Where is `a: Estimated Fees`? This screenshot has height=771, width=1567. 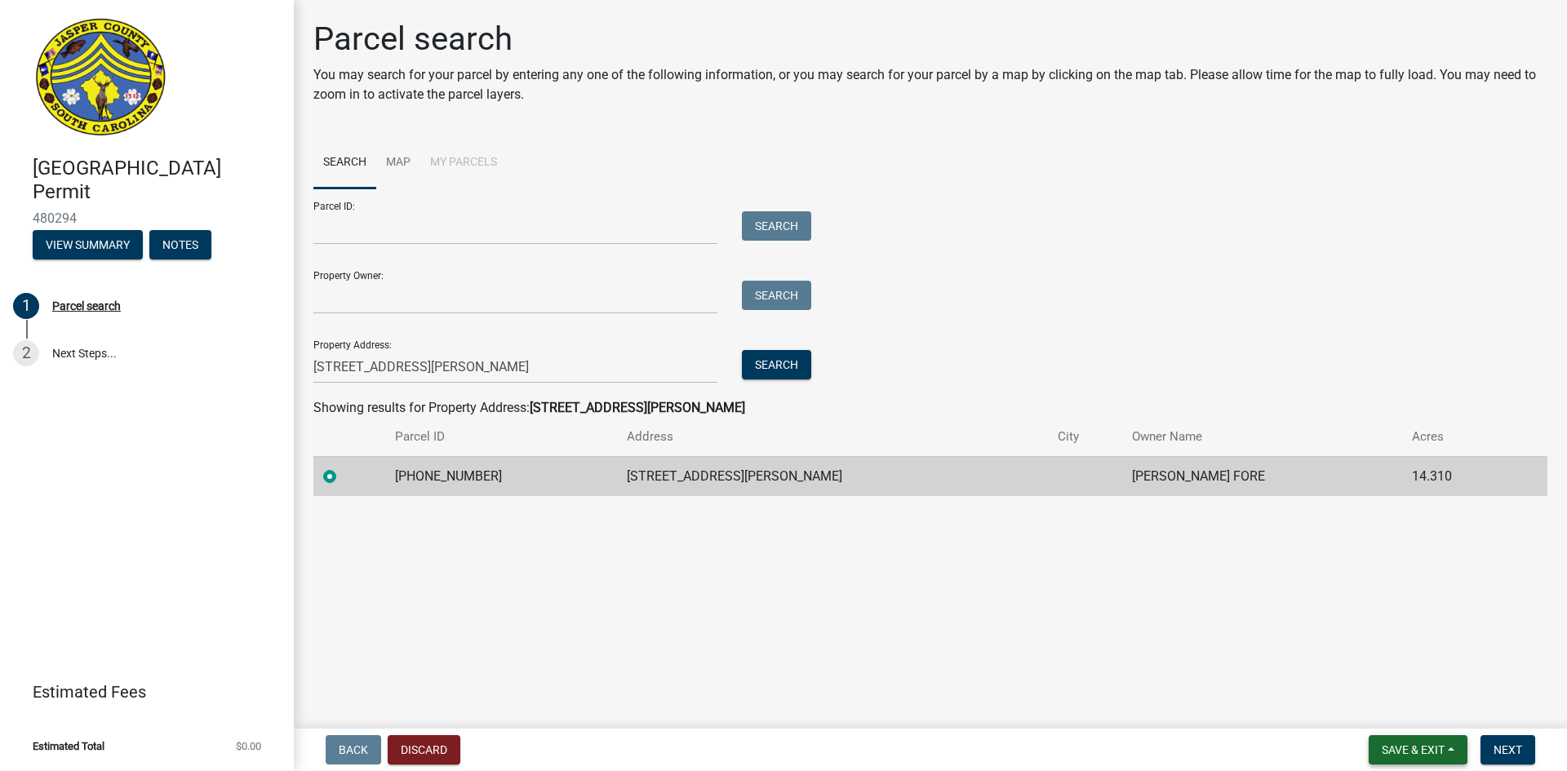 a: Estimated Fees is located at coordinates (140, 692).